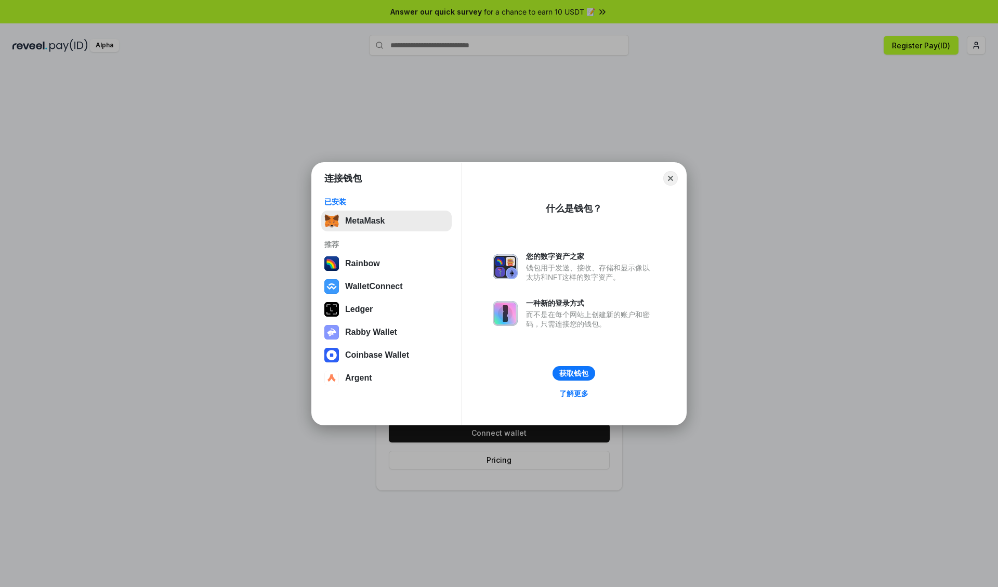 This screenshot has height=587, width=998. Describe the element at coordinates (574, 373) in the screenshot. I see `button: 获取钱包` at that location.